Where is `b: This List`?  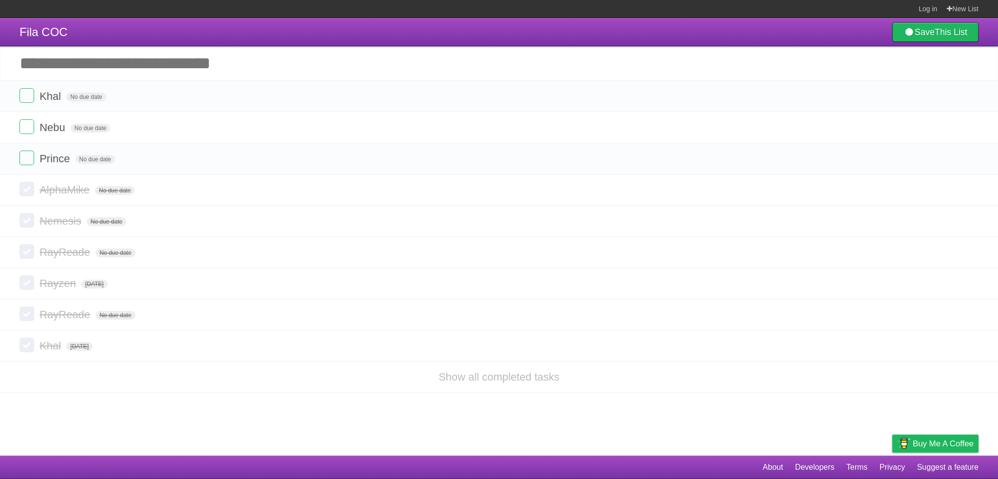
b: This List is located at coordinates (951, 32).